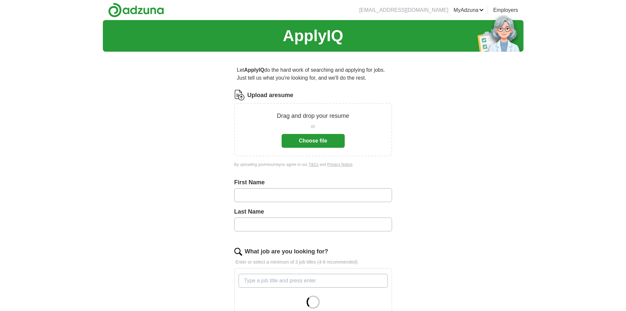 Image resolution: width=626 pixels, height=311 pixels. What do you see at coordinates (254, 70) in the screenshot?
I see `strong: ApplyIQ` at bounding box center [254, 70].